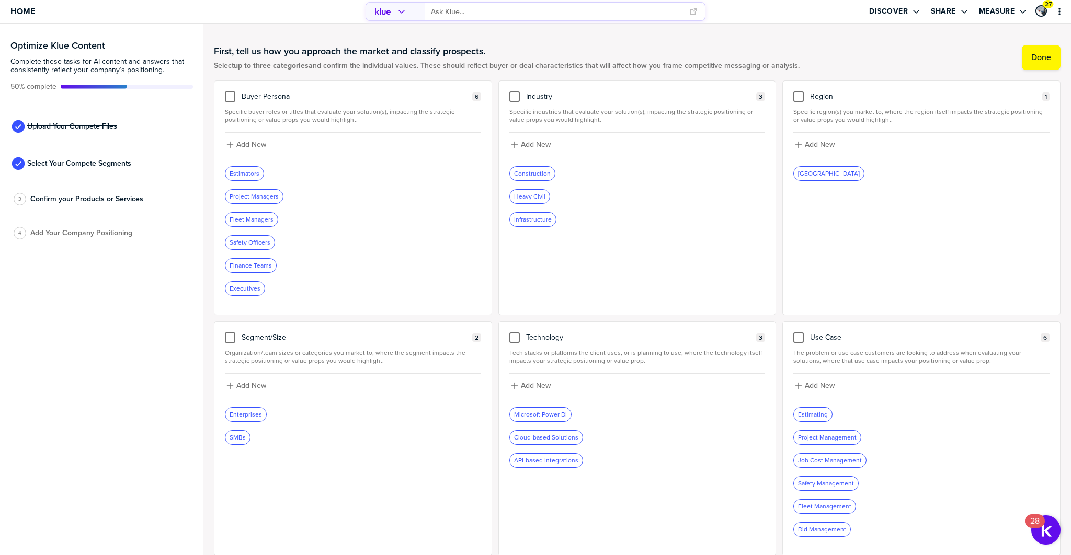 This screenshot has height=555, width=1071. I want to click on span: Organization/team sizes or categories you market to, where the segment impacts the strategic posi..., so click(353, 357).